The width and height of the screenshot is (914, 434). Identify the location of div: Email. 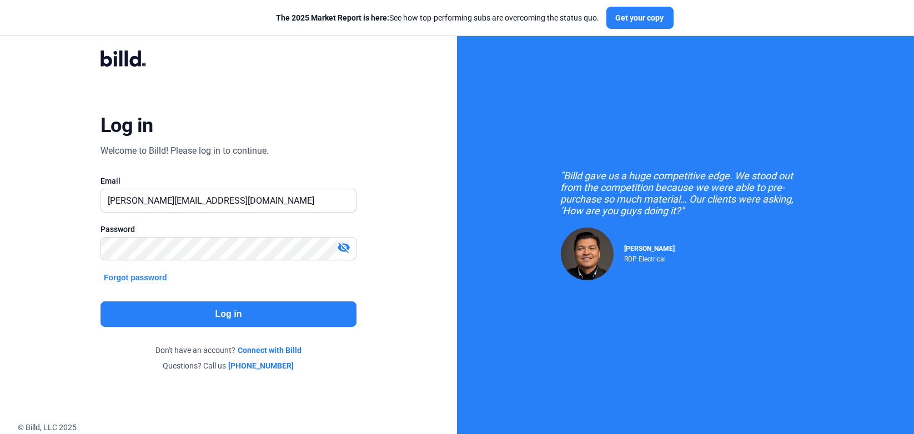
(228, 181).